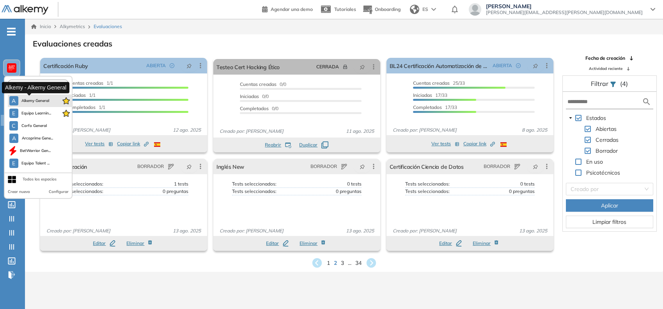 The height and width of the screenshot is (309, 663). I want to click on span: 34, so click(359, 263).